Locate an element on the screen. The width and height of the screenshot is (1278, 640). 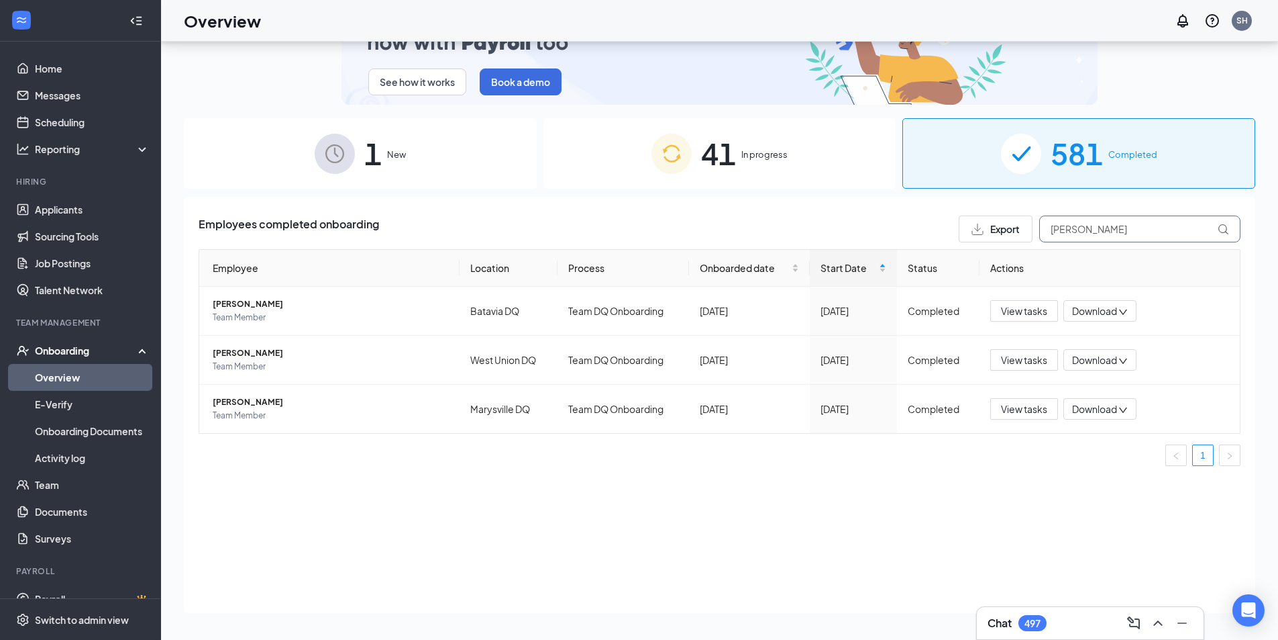
span: Export is located at coordinates (1005, 229).